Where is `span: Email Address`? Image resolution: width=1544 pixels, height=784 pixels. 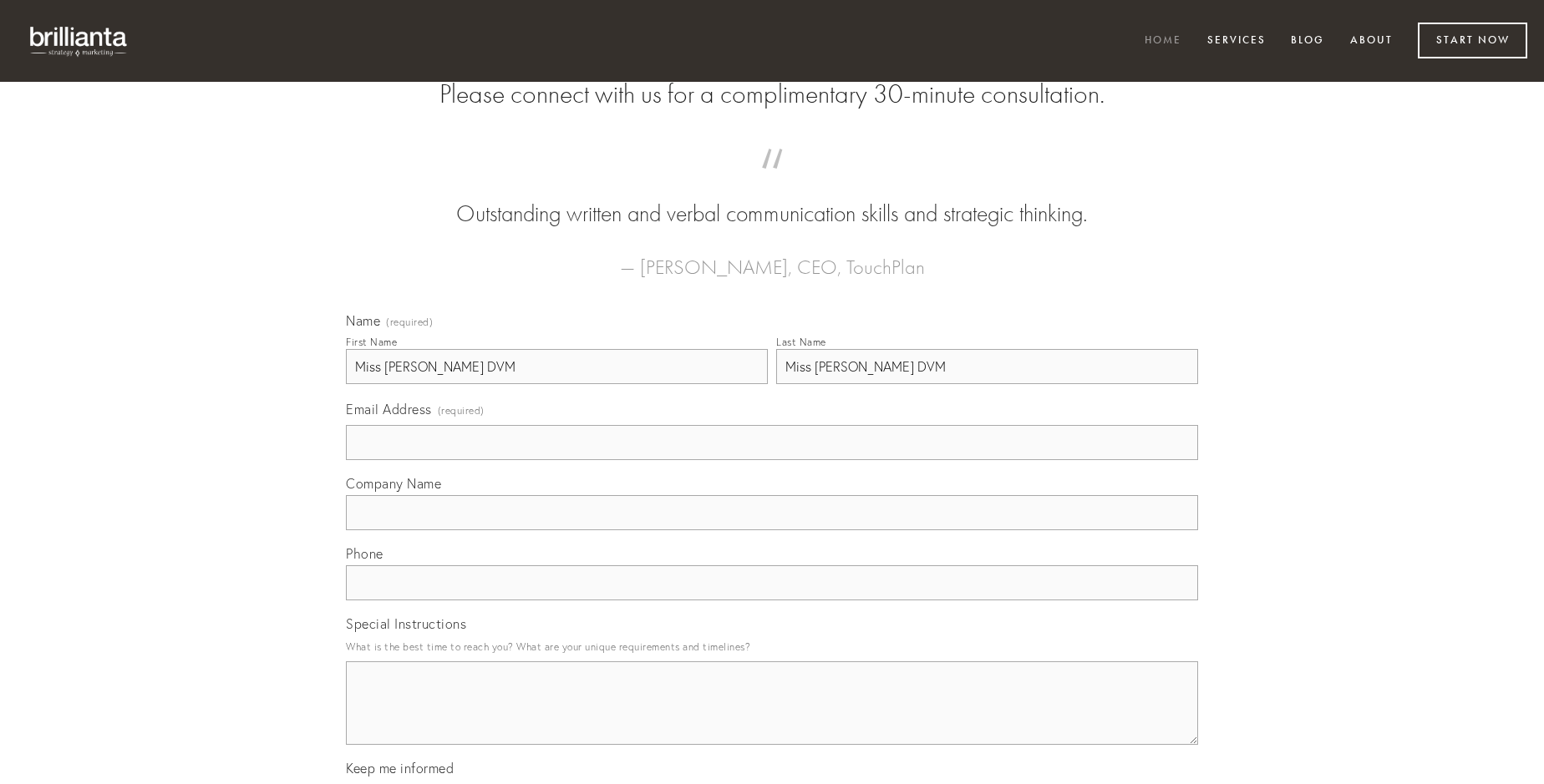
span: Email Address is located at coordinates (388, 409).